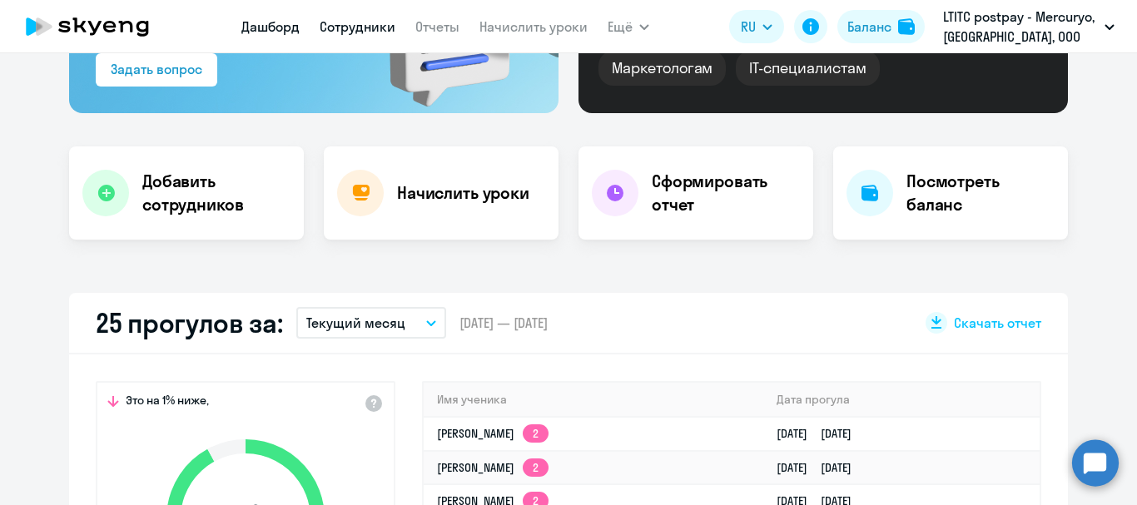 The width and height of the screenshot is (1137, 505). I want to click on div: Задать вопрос, so click(157, 69).